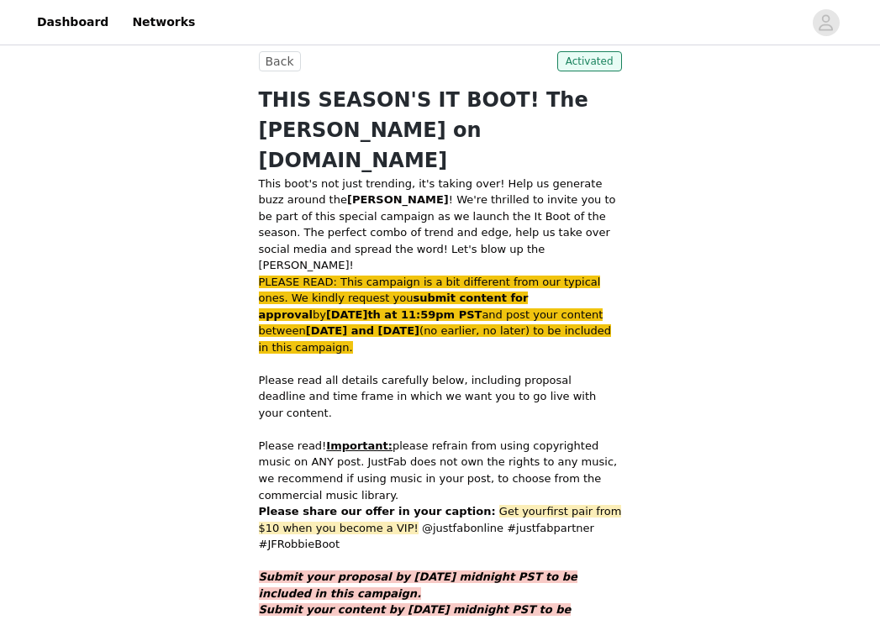 Image resolution: width=880 pixels, height=620 pixels. Describe the element at coordinates (72, 22) in the screenshot. I see `a: Dashboard` at that location.